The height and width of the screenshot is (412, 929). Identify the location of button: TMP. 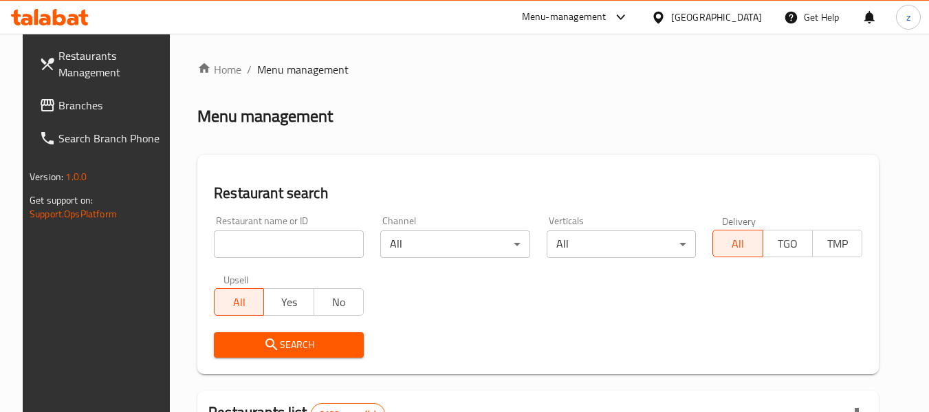
(836, 243).